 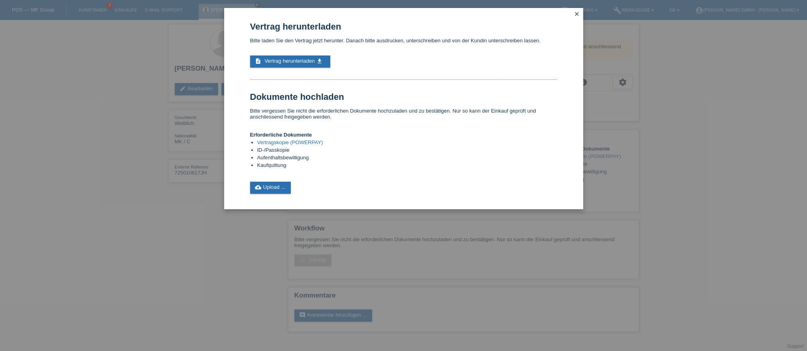 What do you see at coordinates (258, 61) in the screenshot?
I see `i: description` at bounding box center [258, 61].